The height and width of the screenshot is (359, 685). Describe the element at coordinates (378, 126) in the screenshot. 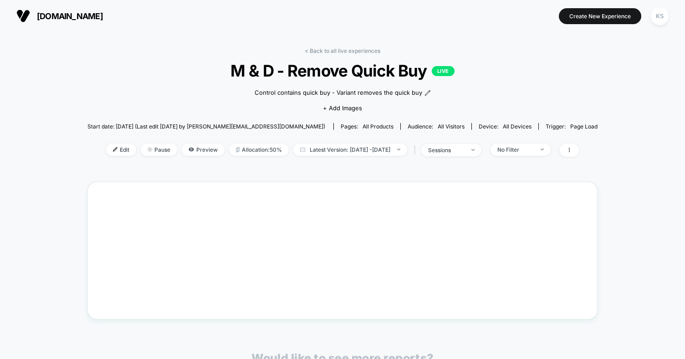

I see `span: all products` at that location.